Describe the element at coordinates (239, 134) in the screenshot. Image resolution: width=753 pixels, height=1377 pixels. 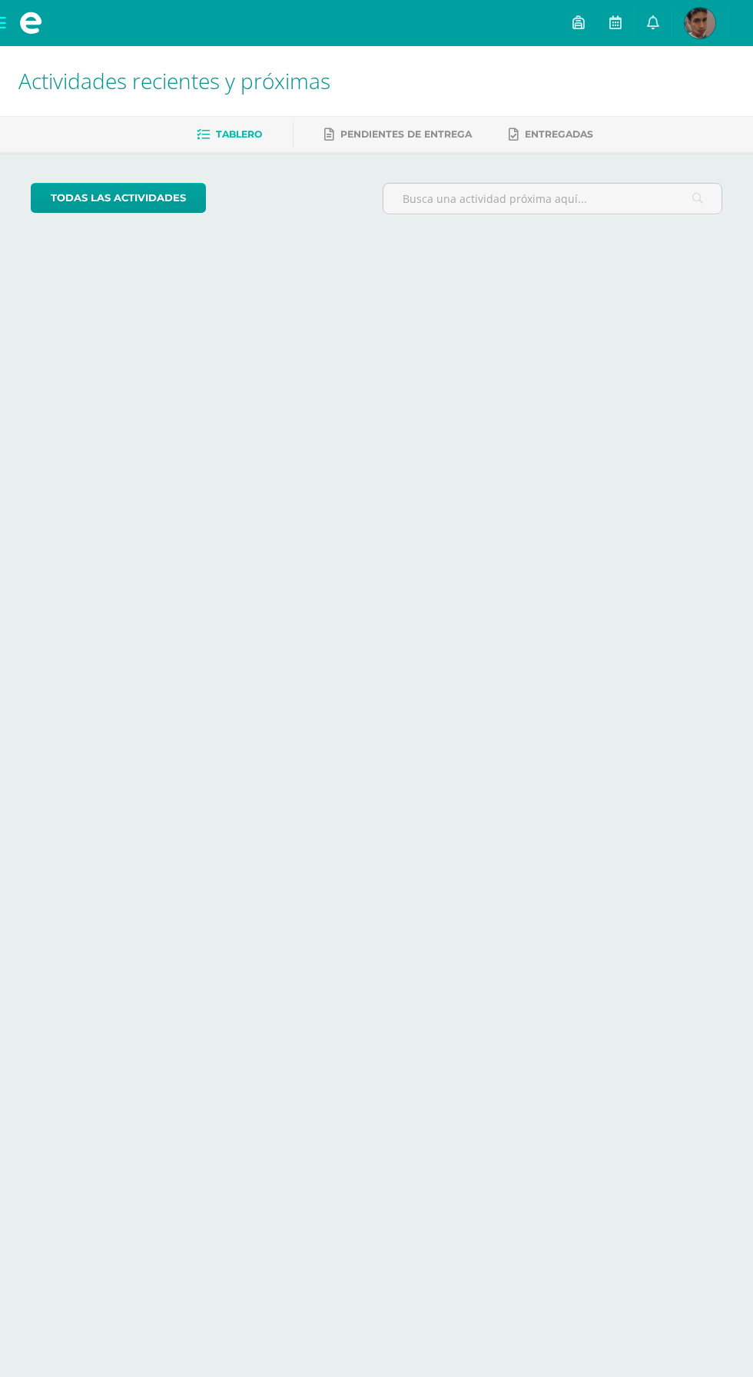
I see `span: Tablero` at that location.